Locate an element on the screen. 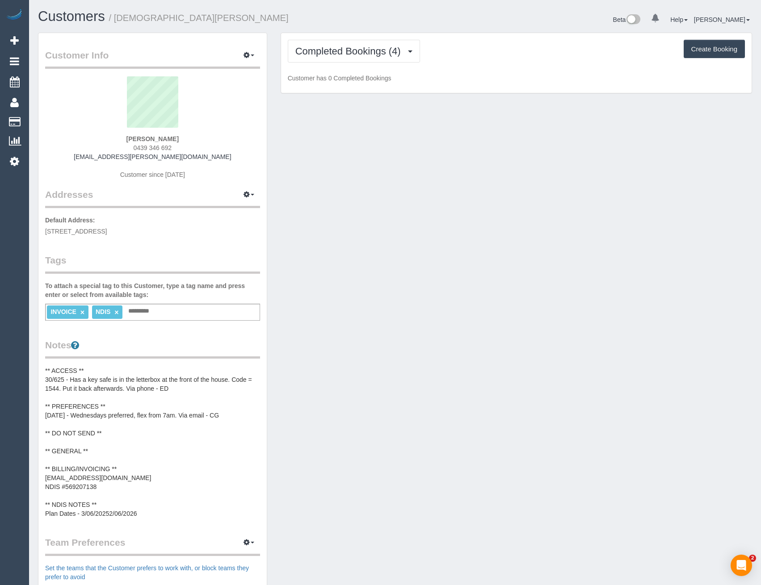 This screenshot has height=585, width=761. a: Customers is located at coordinates (71, 16).